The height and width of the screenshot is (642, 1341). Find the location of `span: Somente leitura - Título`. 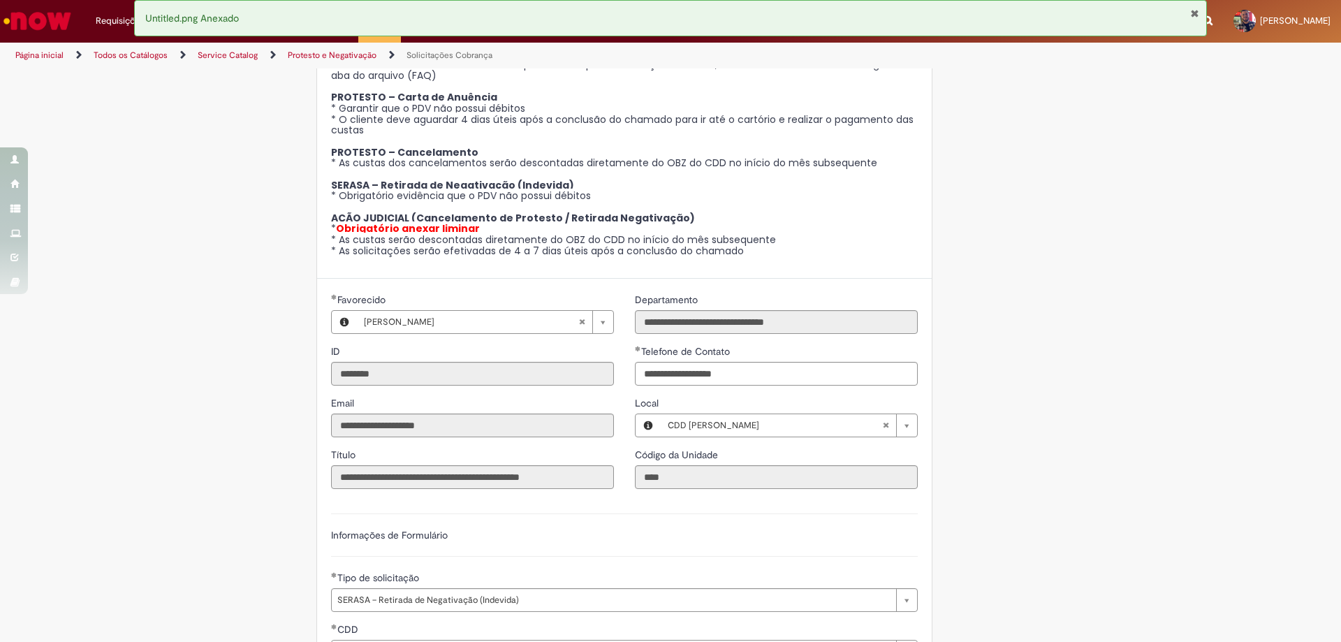

span: Somente leitura - Título is located at coordinates (344, 455).